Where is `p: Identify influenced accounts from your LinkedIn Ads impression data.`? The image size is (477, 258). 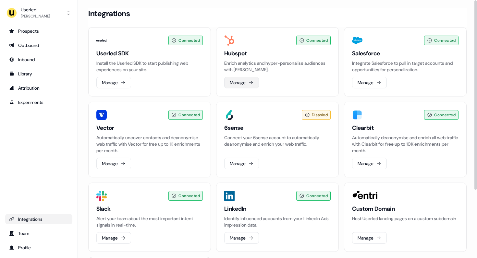
p: Identify influenced accounts from your LinkedIn Ads impression data. is located at coordinates (277, 222).